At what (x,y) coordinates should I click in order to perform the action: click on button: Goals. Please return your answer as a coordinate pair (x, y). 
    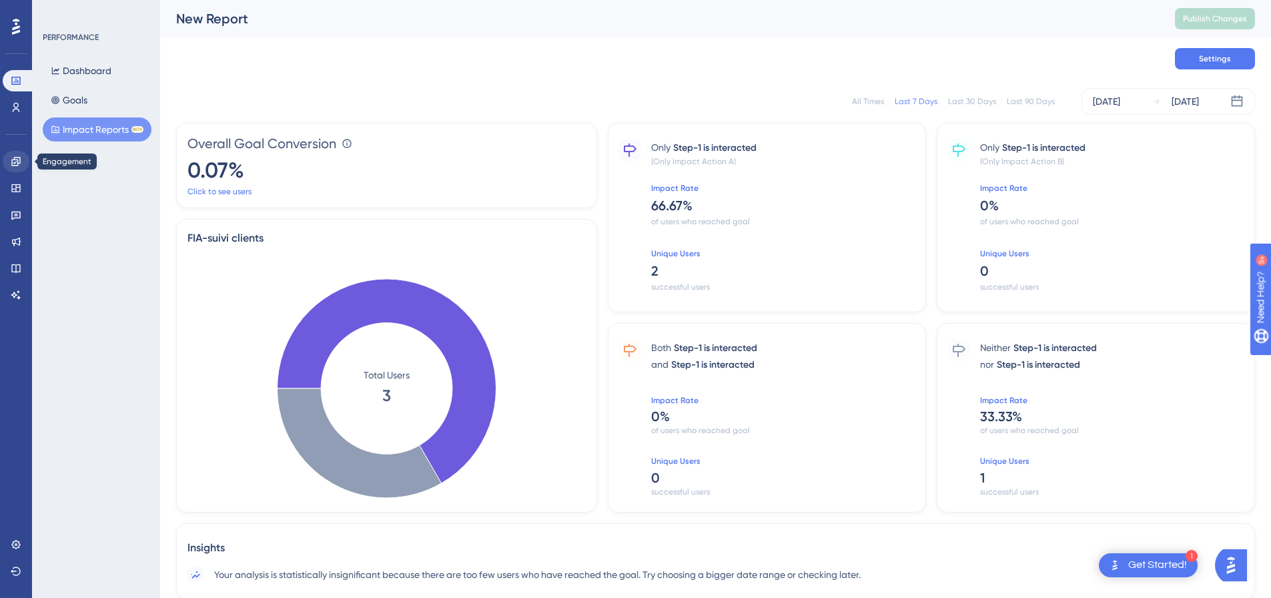
    Looking at the image, I should click on (69, 100).